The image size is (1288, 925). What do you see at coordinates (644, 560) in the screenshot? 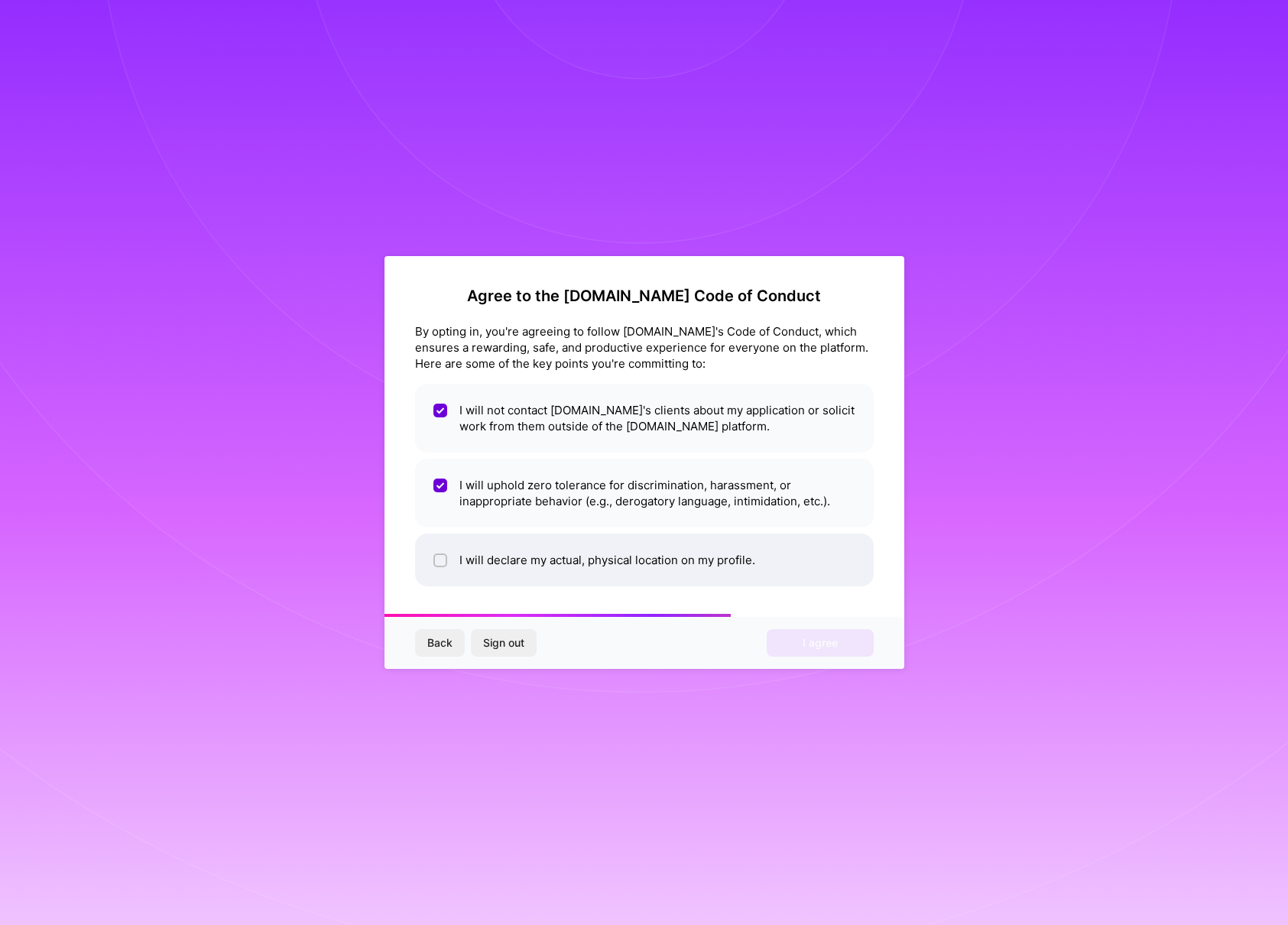
I see `li: I will declare my actual, physical location on my profile.` at bounding box center [644, 560].